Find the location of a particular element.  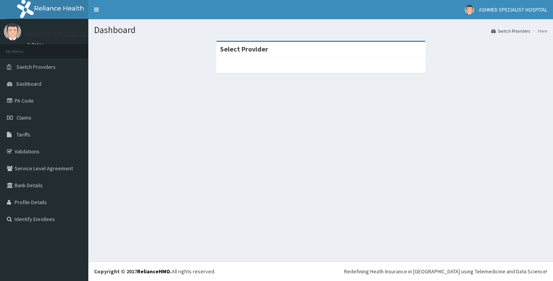

p: ASHMED SPECIALIST HOSPITAL is located at coordinates (73, 35).